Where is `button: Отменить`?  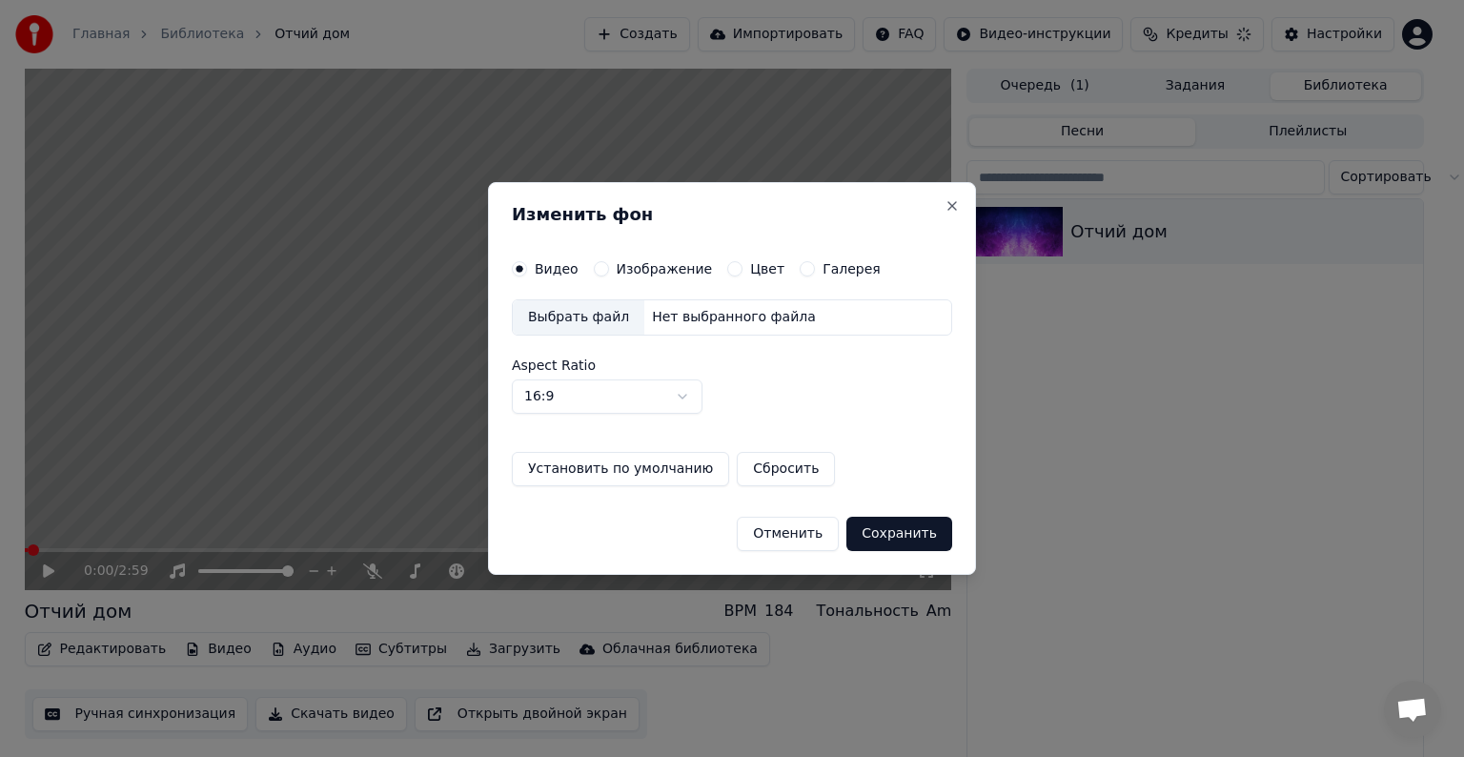 button: Отменить is located at coordinates (787, 534).